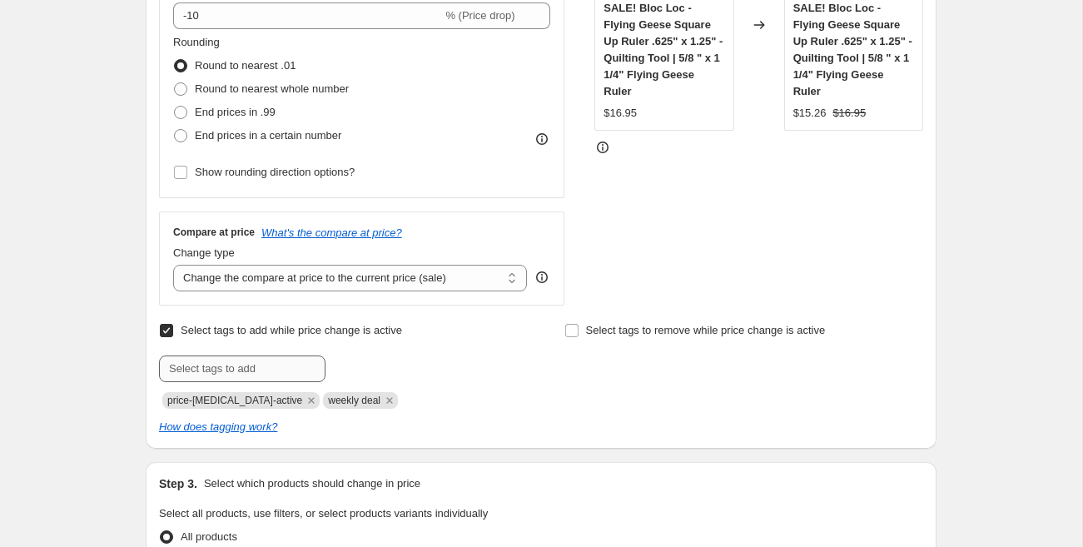 The image size is (1083, 547). What do you see at coordinates (218, 426) in the screenshot?
I see `a: How does tagging work?` at bounding box center [218, 426].